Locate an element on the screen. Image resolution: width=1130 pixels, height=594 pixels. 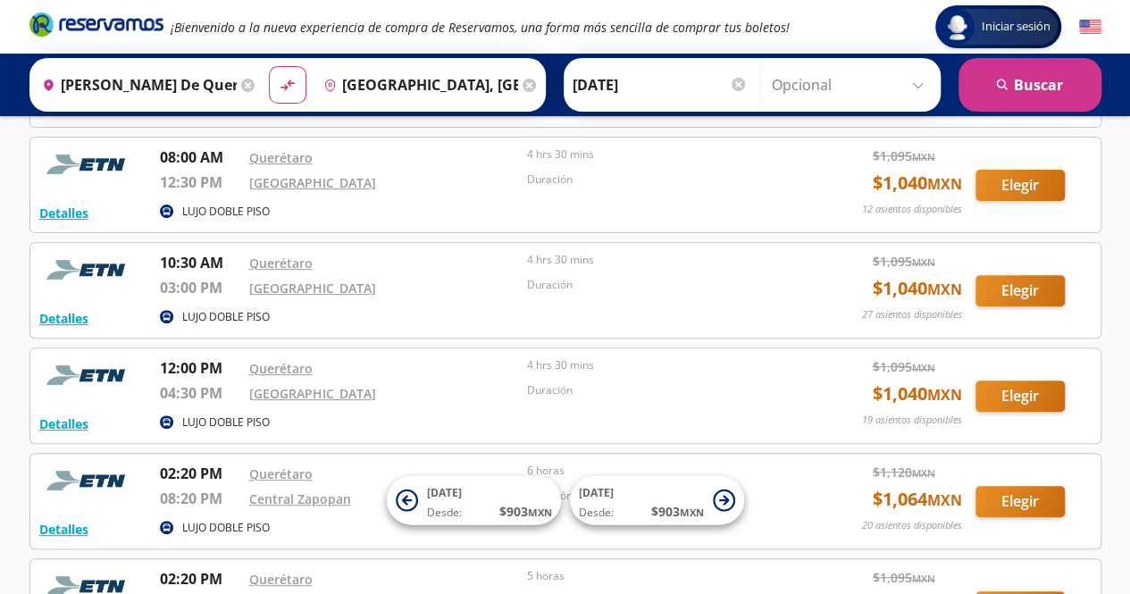
em: ¡Bienvenido a la nueva experiencia de compra de Reservamos, una forma más sencilla de comprar tus... is located at coordinates (480, 27).